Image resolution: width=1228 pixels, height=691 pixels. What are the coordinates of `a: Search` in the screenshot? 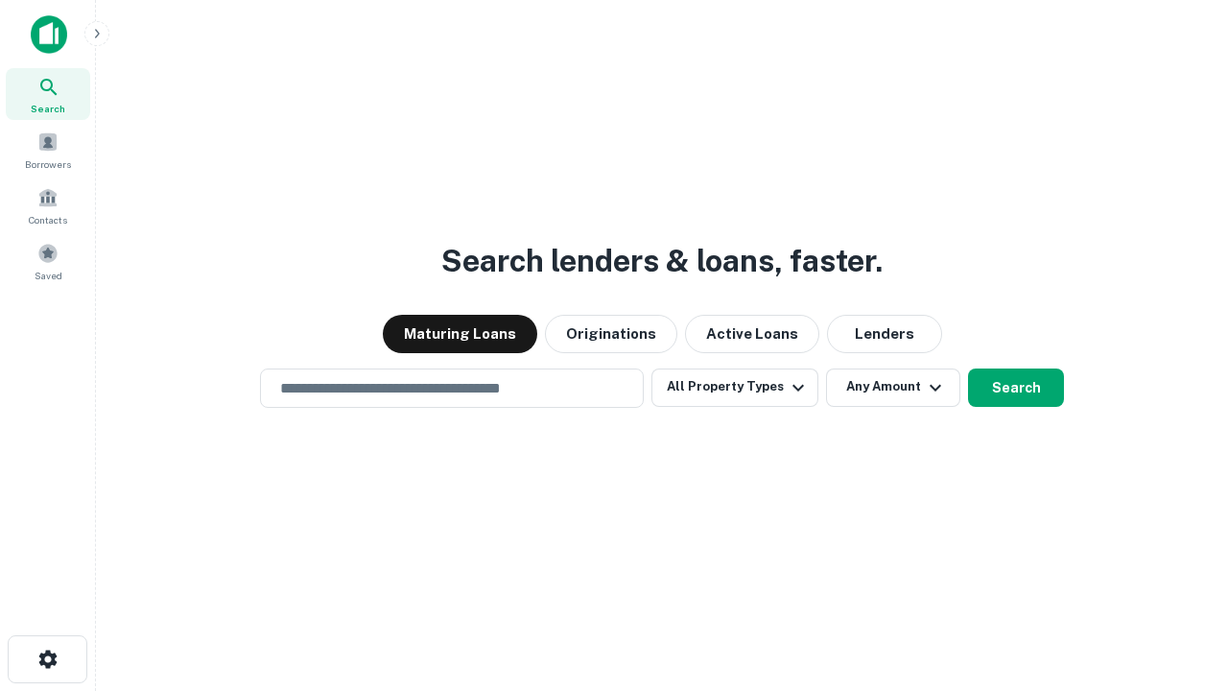 It's located at (48, 94).